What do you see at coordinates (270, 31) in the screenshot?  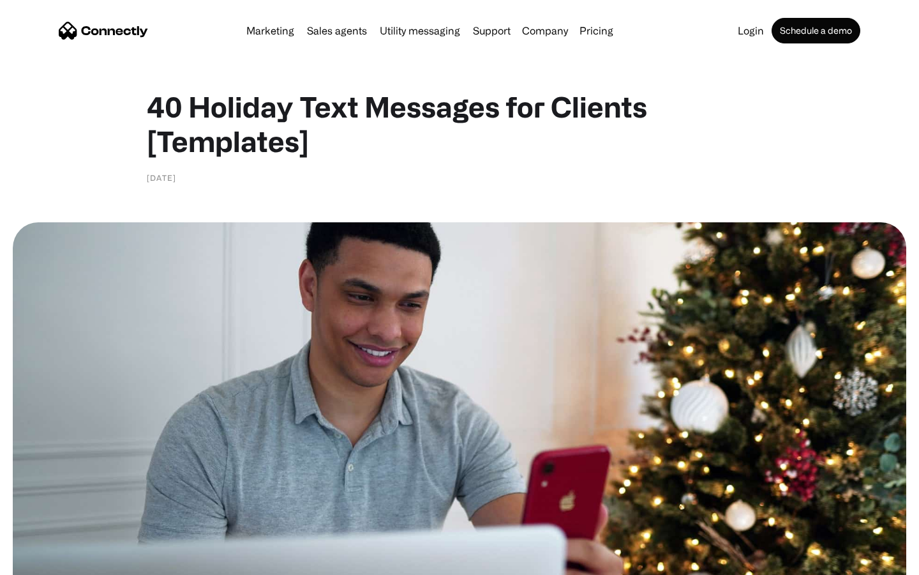 I see `a: Marketing` at bounding box center [270, 31].